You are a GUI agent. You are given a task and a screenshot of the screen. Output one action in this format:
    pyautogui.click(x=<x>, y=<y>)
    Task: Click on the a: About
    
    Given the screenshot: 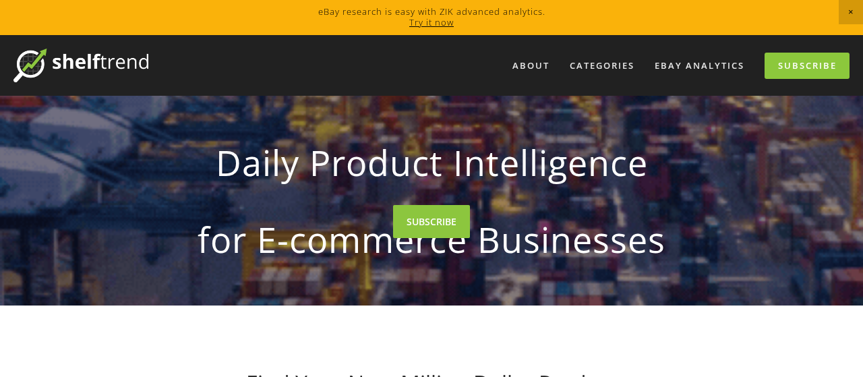 What is the action you would take?
    pyautogui.click(x=531, y=65)
    